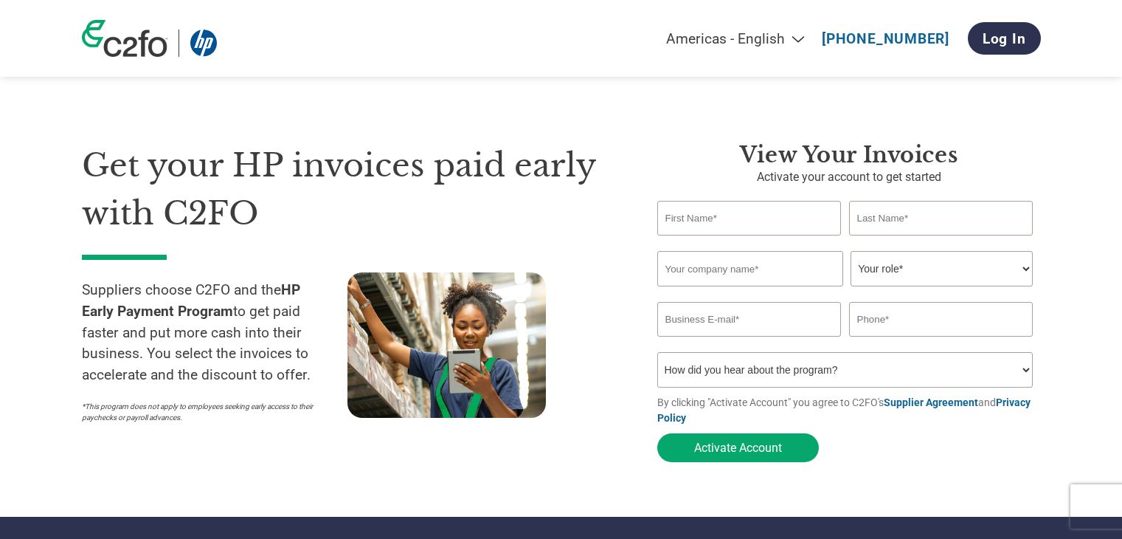 The width and height of the screenshot is (1122, 539). Describe the element at coordinates (446, 345) in the screenshot. I see `img: supply chain worker` at that location.